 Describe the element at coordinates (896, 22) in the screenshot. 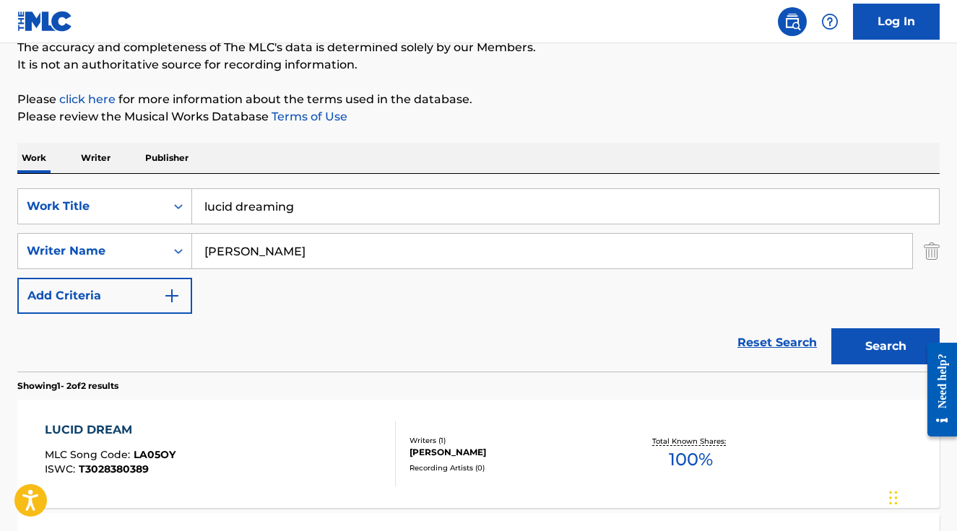

I see `a: Log In` at that location.